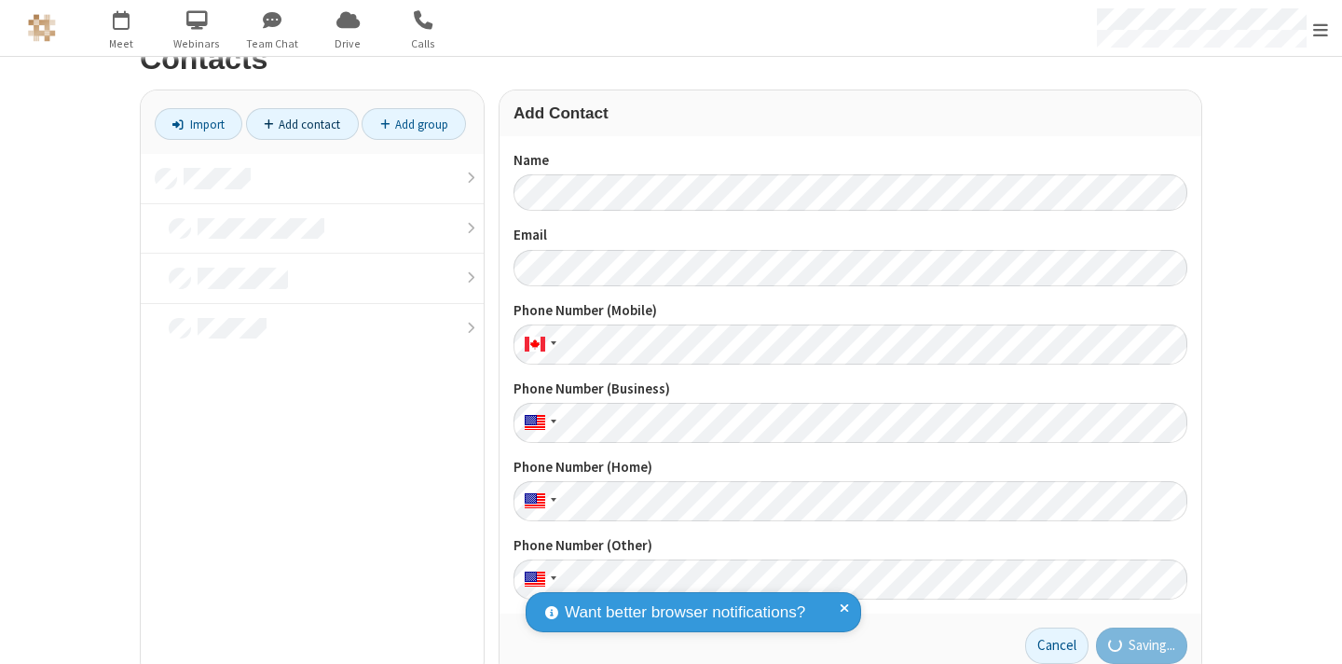 Image resolution: width=1342 pixels, height=664 pixels. I want to click on span: Drive, so click(348, 44).